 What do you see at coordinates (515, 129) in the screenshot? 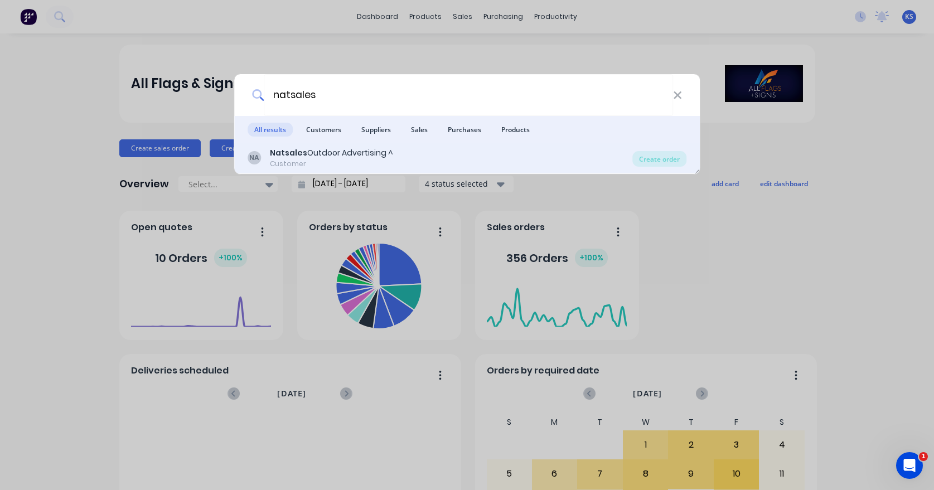
I see `span: Products` at bounding box center [515, 129].